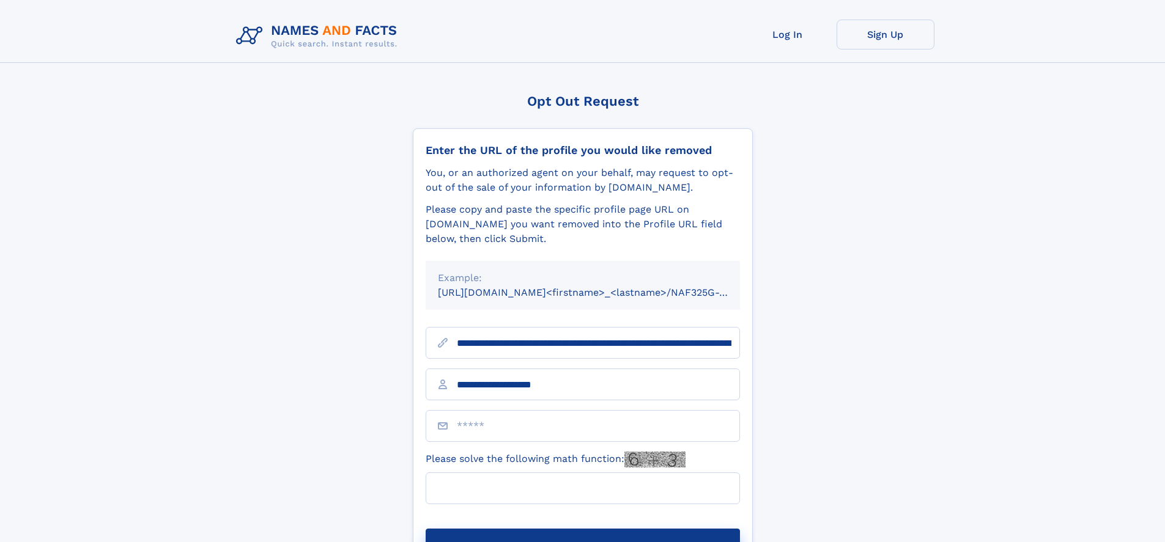 The width and height of the screenshot is (1165, 542). I want to click on img: Logo Names and Facts, so click(319, 36).